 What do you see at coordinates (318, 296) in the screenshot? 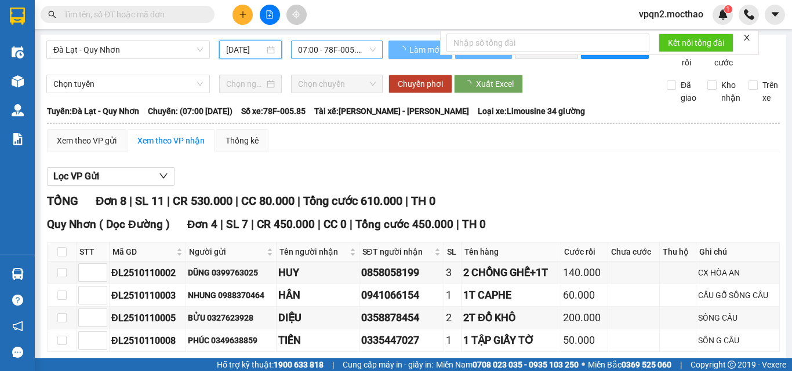
I see `td: HÂN` at bounding box center [318, 296].